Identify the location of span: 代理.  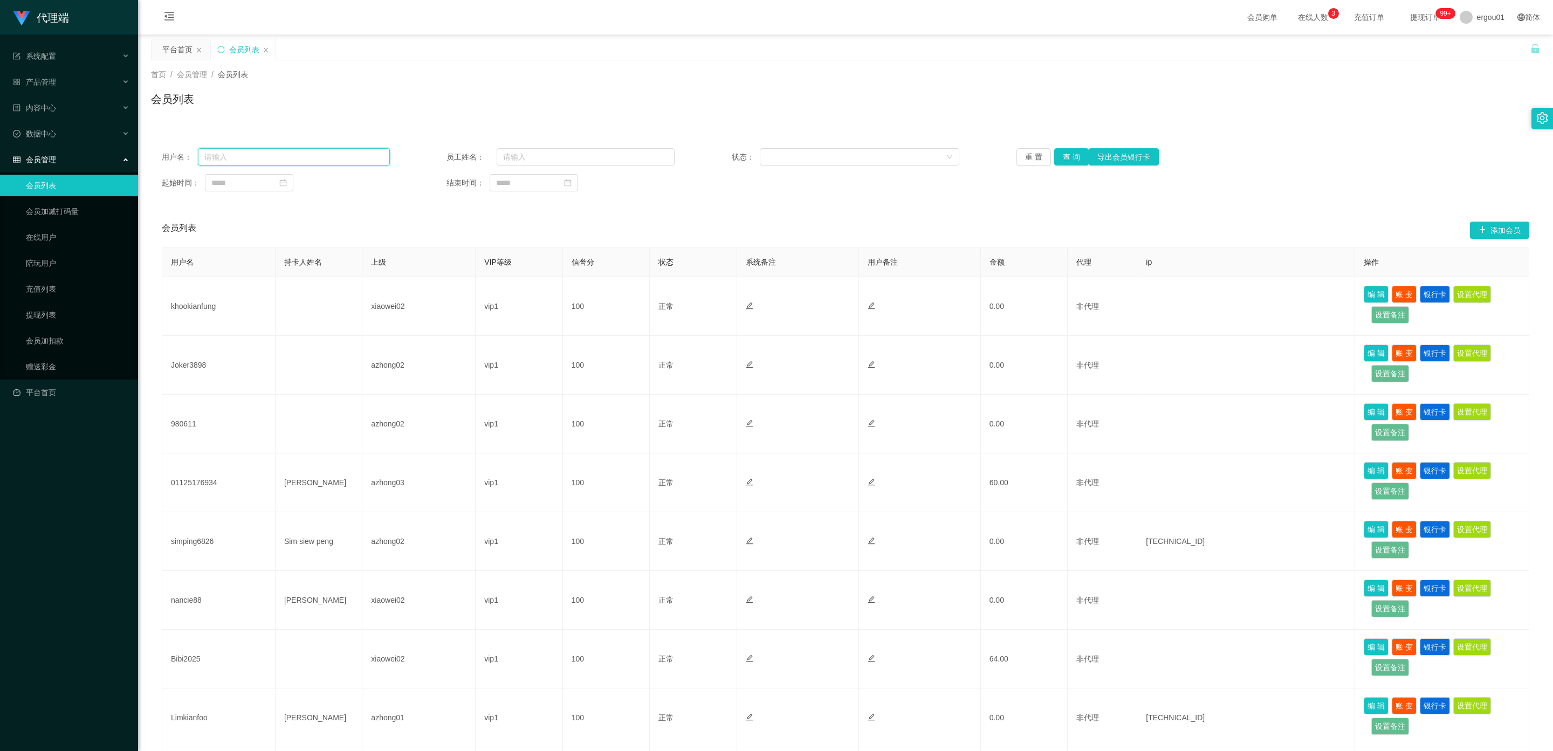
(1084, 262).